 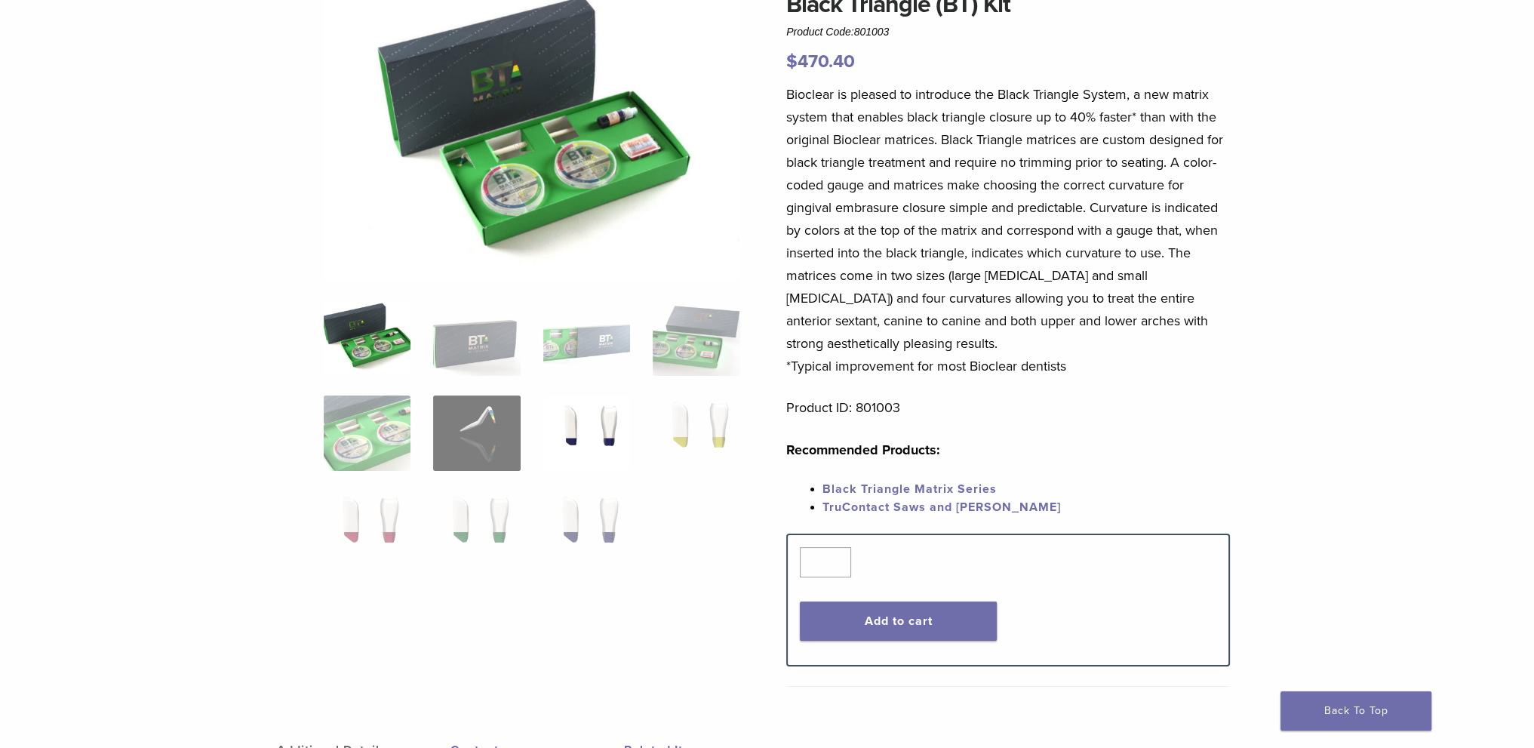 I want to click on button: Add to cart, so click(x=898, y=621).